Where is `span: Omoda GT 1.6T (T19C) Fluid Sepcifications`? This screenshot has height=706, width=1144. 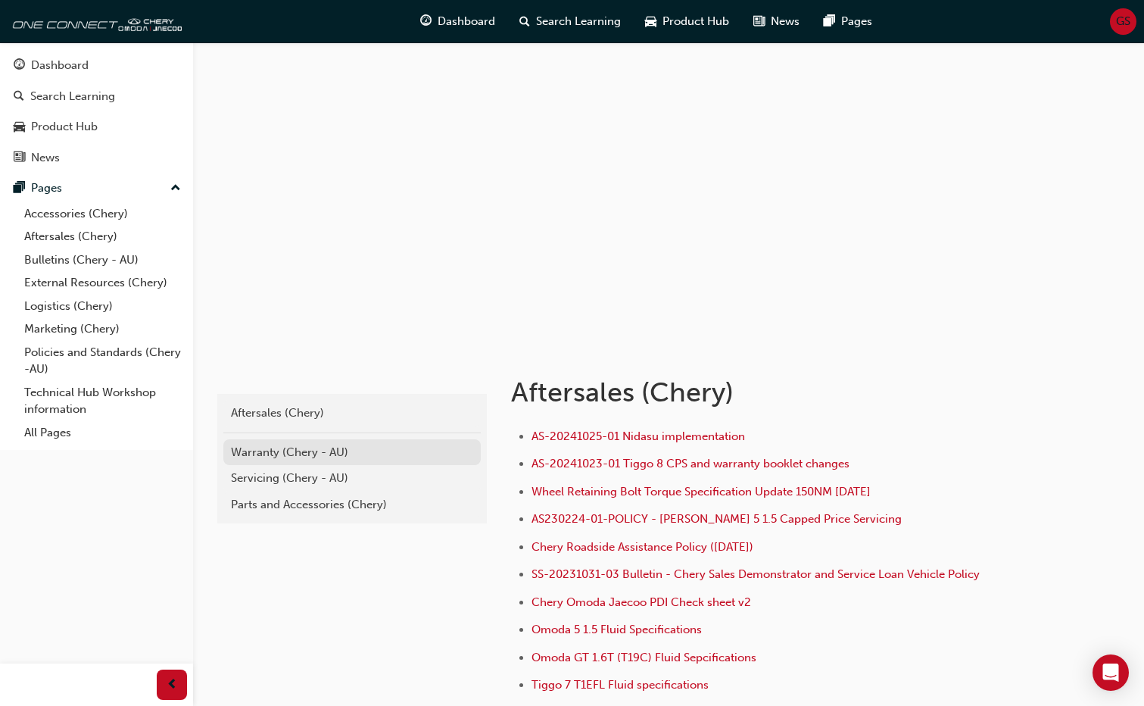 span: Omoda GT 1.6T (T19C) Fluid Sepcifications is located at coordinates (644, 657).